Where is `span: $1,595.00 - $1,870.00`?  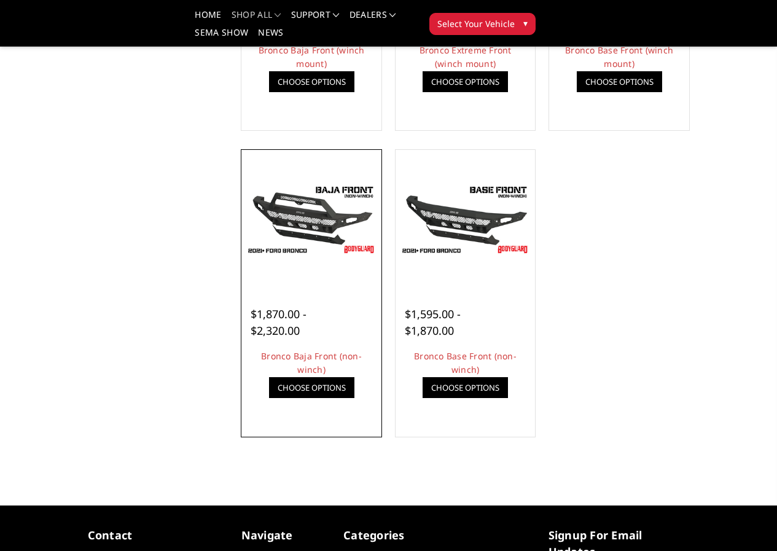 span: $1,595.00 - $1,870.00 is located at coordinates (432, 322).